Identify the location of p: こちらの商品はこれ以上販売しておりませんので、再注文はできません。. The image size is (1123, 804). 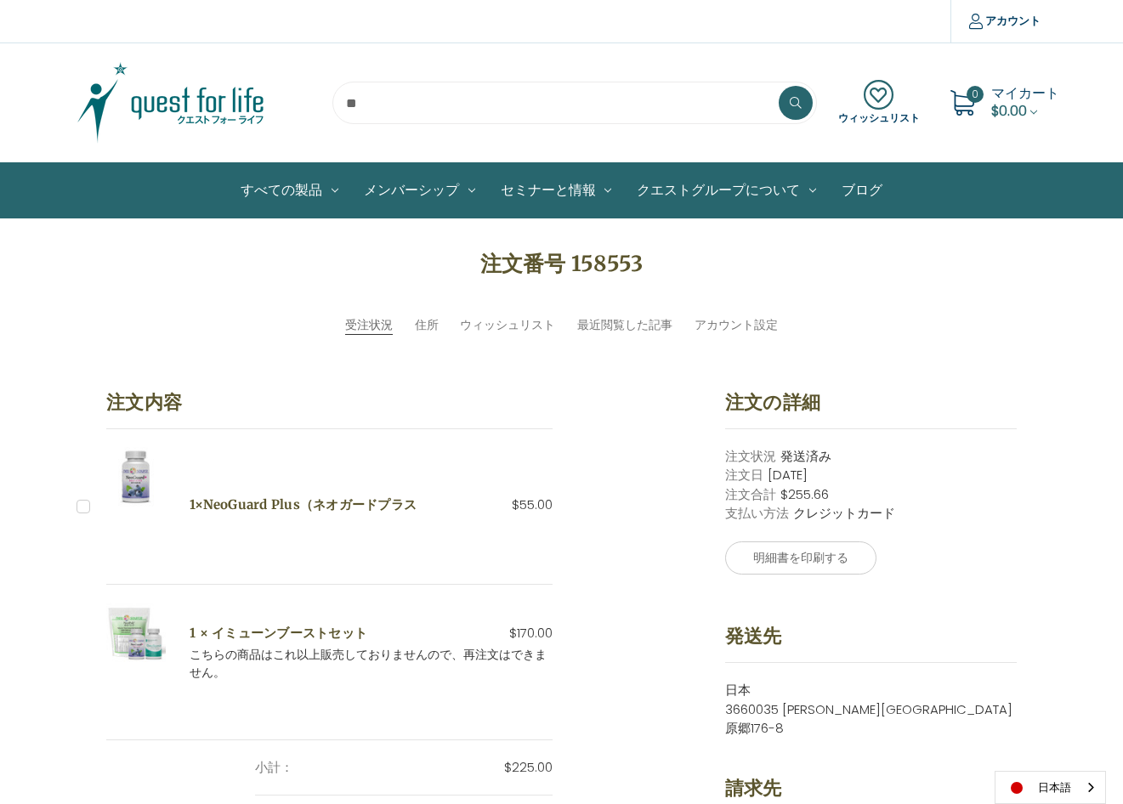
(371, 664).